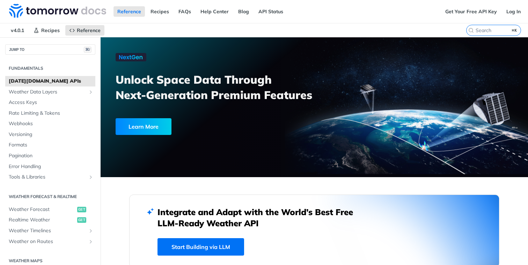 The width and height of the screenshot is (528, 265). Describe the element at coordinates (42, 220) in the screenshot. I see `span: Realtime Weather` at that location.